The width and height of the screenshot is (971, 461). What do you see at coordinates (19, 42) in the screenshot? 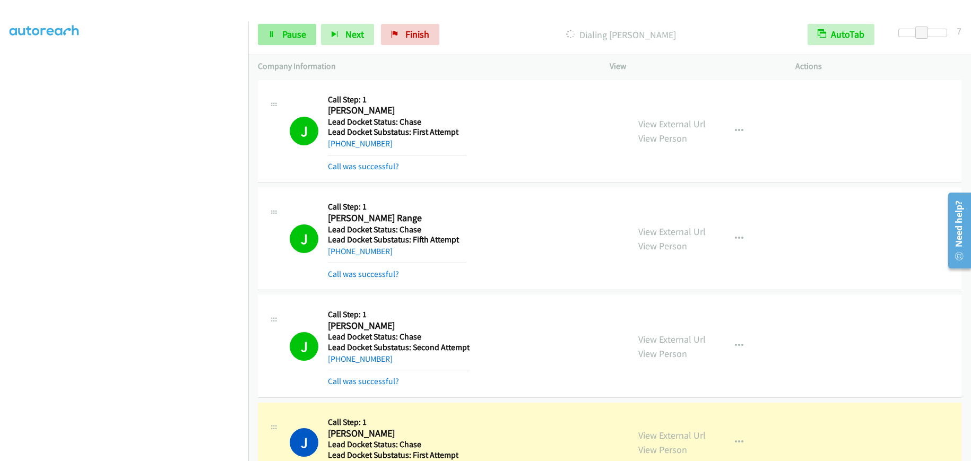
I see `div: Open Resource Center` at bounding box center [19, 42].